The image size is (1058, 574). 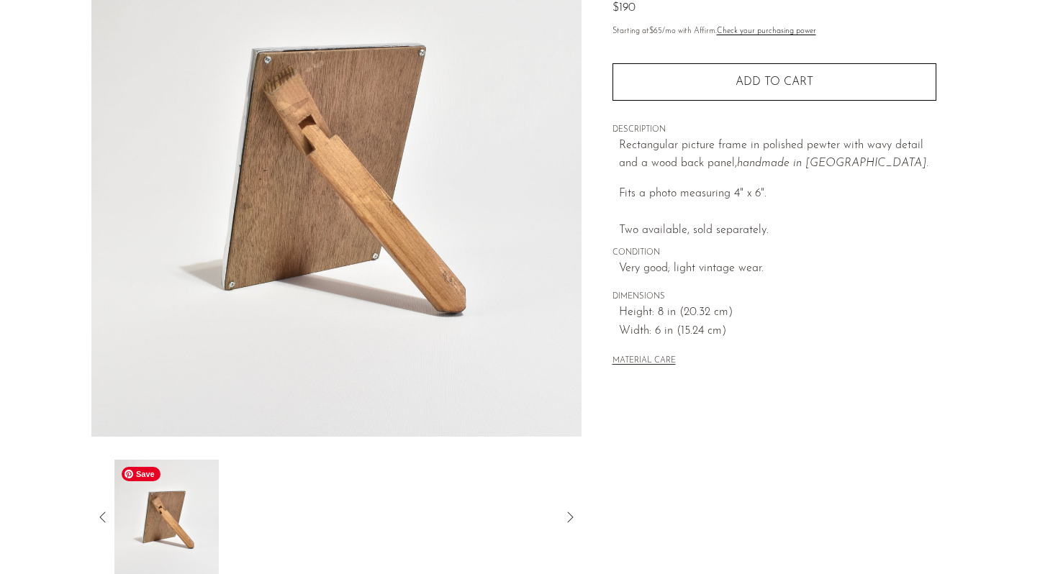 What do you see at coordinates (777, 269) in the screenshot?
I see `span: Very good; light vintage wear.` at bounding box center [777, 269].